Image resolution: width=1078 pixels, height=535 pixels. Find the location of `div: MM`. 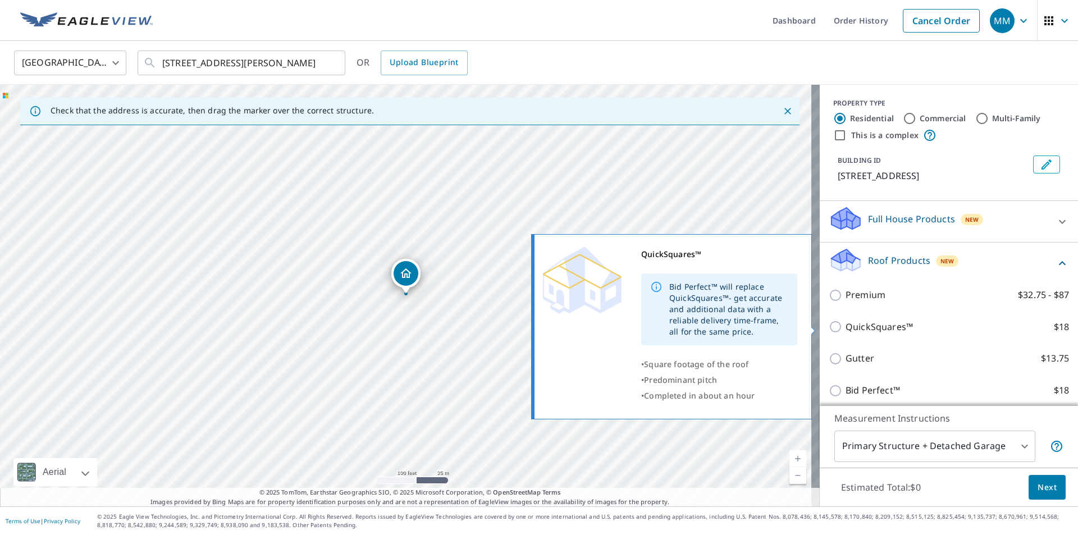

div: MM is located at coordinates (1002, 21).